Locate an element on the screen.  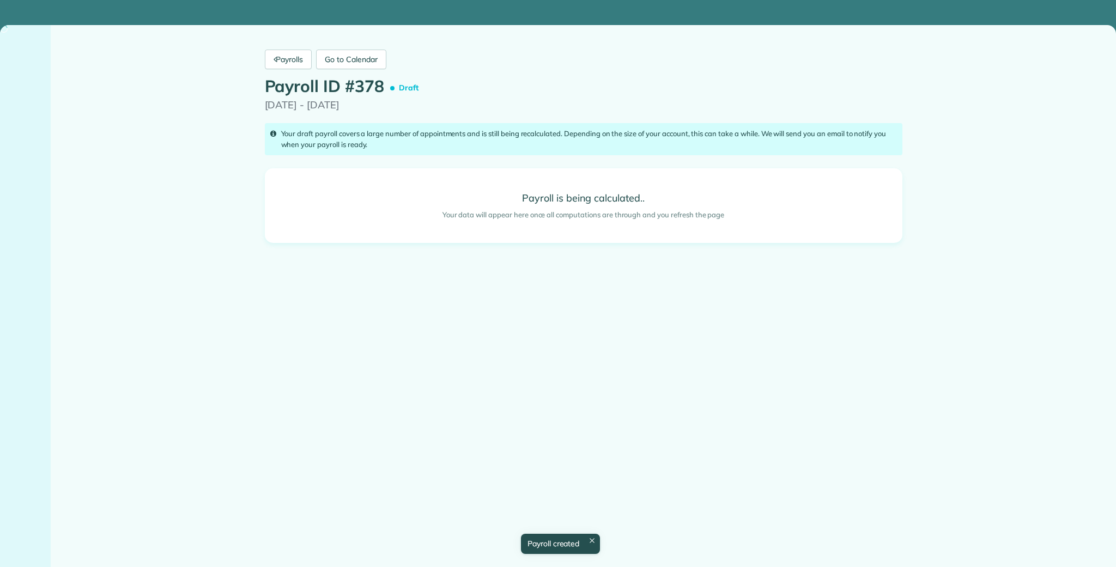
small: Your data will appear here once all computations are through and you refresh the page is located at coordinates (584, 215).